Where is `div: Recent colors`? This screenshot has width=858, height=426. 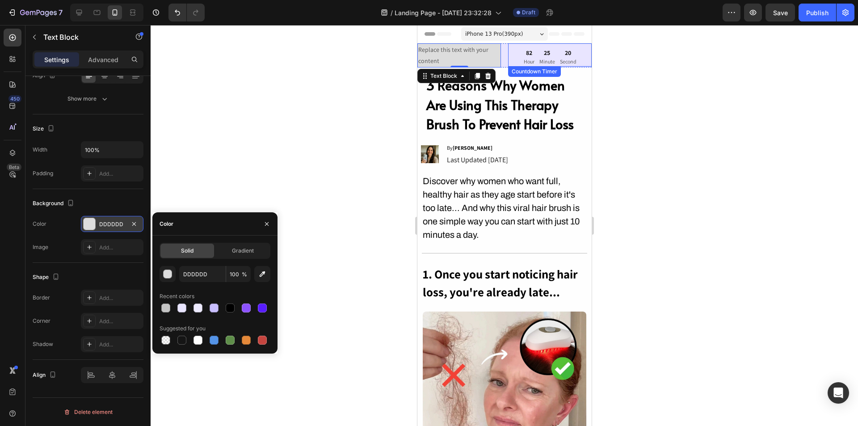 div: Recent colors is located at coordinates (177, 296).